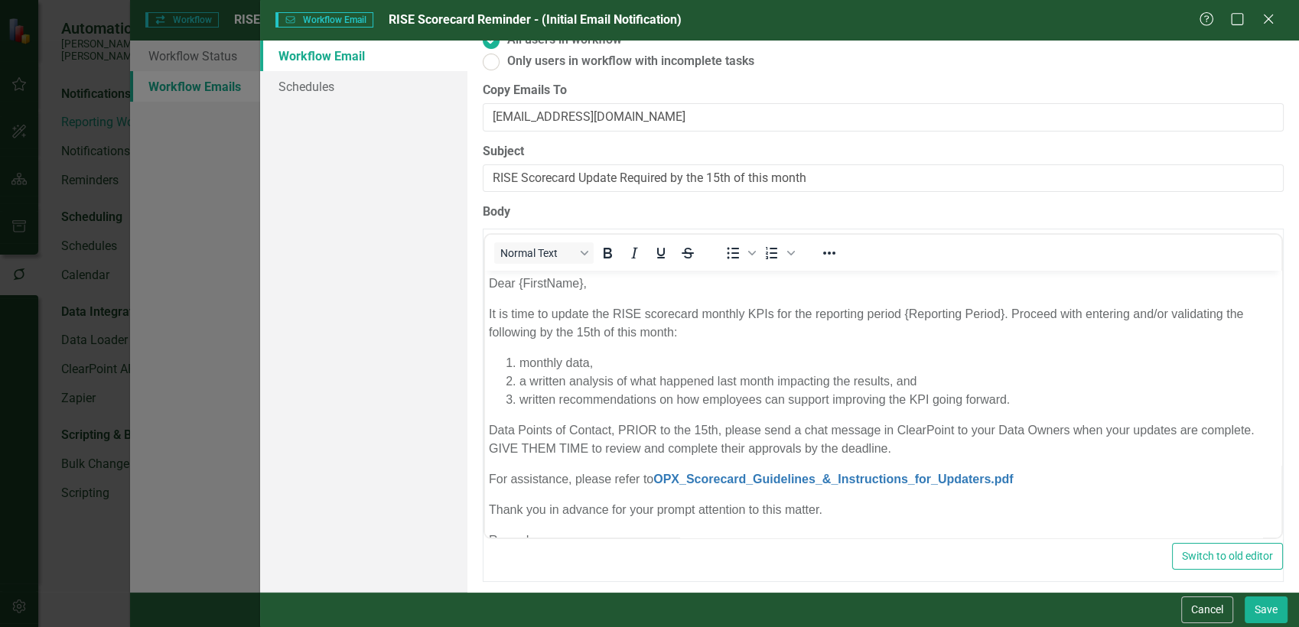  I want to click on input: Subject, so click(883, 178).